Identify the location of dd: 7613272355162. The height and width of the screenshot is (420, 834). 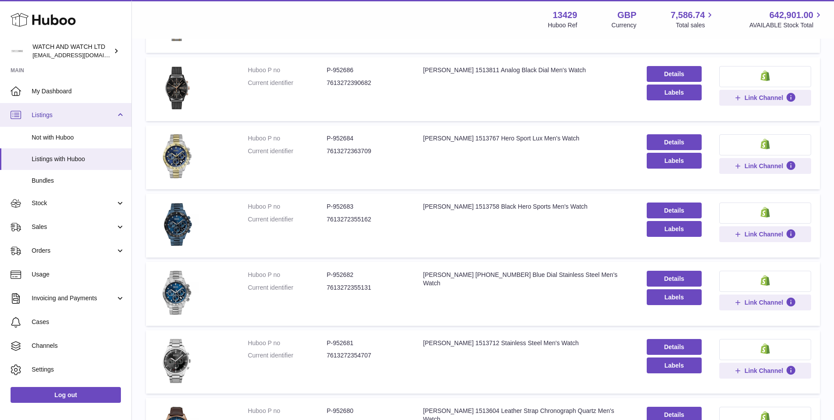
(366, 219).